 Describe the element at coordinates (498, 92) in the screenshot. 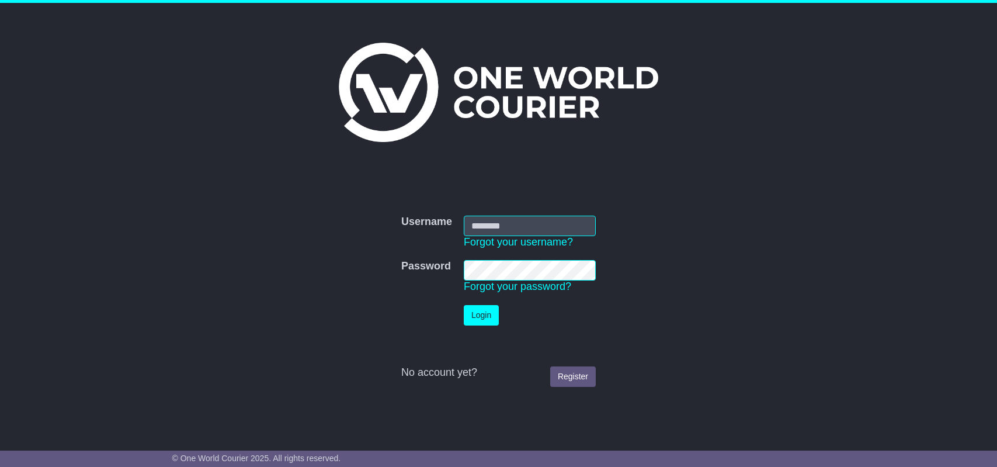

I see `img: One World` at that location.